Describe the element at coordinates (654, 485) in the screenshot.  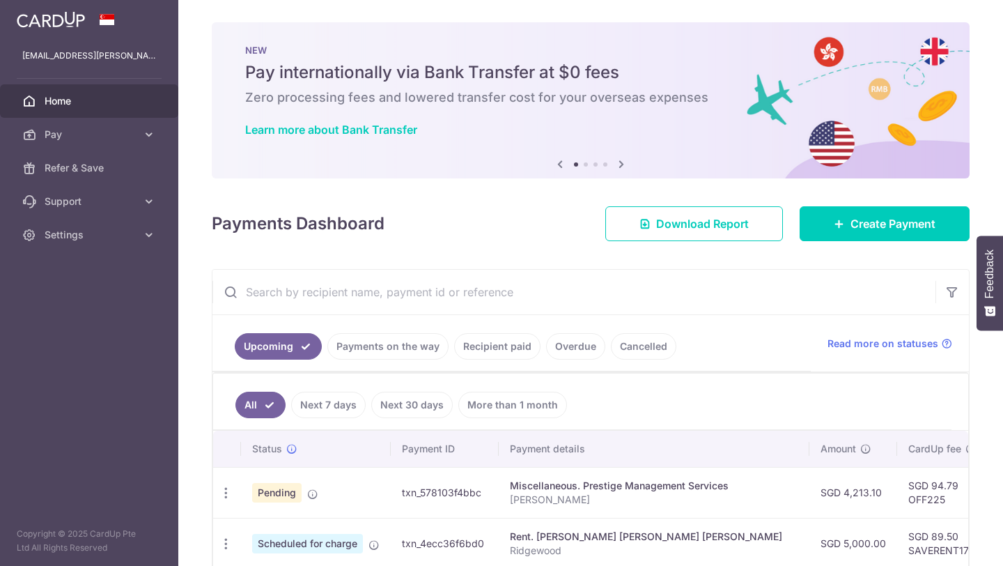
I see `div: Miscellaneous. Prestige Management Services` at that location.